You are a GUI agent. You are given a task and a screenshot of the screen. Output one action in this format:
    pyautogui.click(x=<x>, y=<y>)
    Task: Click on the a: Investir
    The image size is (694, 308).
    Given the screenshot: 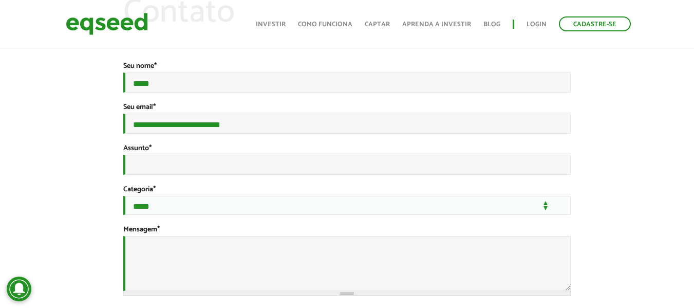 What is the action you would take?
    pyautogui.click(x=271, y=24)
    